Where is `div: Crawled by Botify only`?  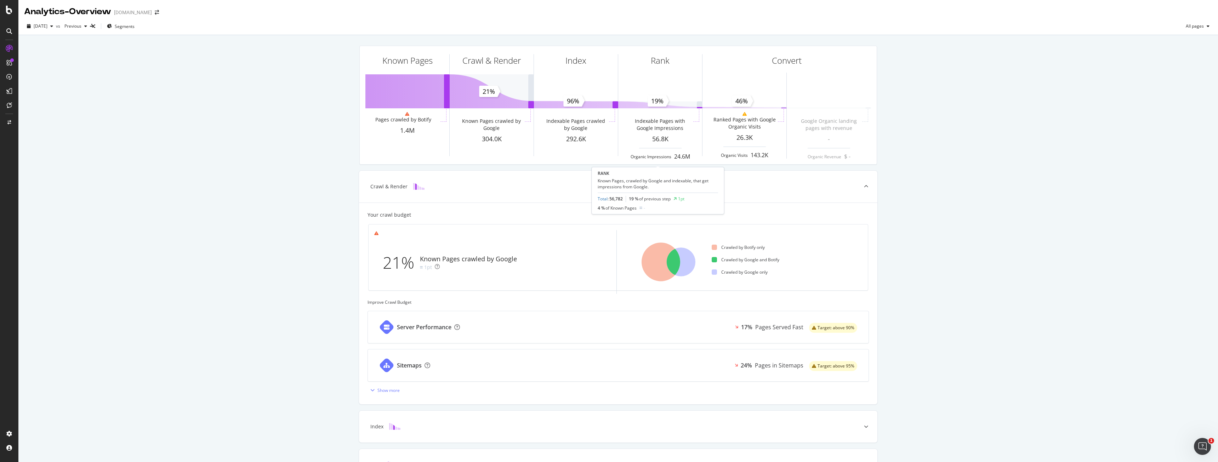 div: Crawled by Botify only is located at coordinates (738, 247).